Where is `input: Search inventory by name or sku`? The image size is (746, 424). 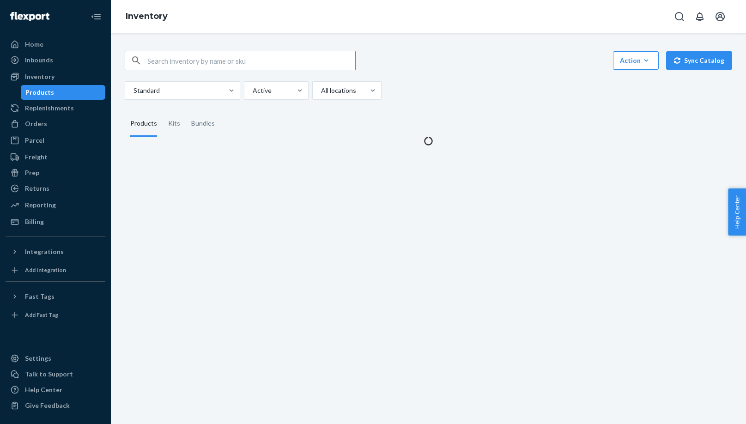
input: Search inventory by name or sku is located at coordinates (251, 60).